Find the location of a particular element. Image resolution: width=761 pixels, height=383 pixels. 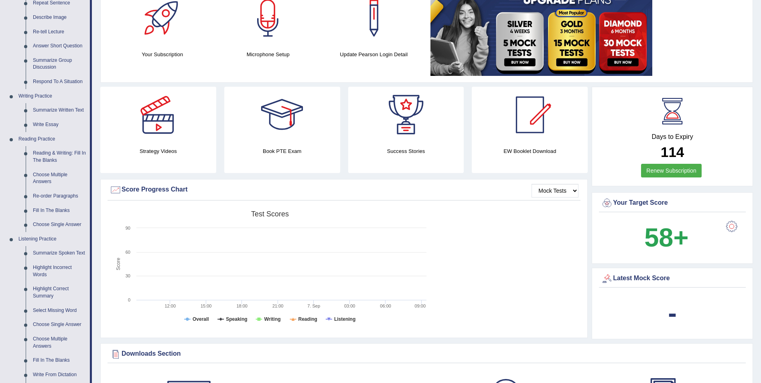

a: Re-tell Lecture is located at coordinates (59, 32).